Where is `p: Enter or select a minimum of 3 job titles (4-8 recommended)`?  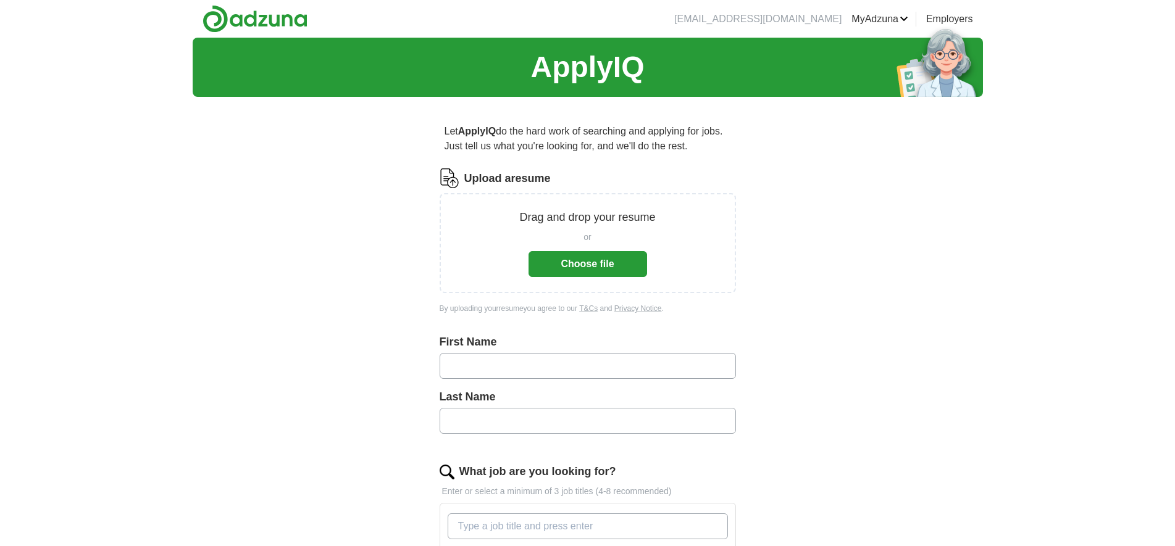
p: Enter or select a minimum of 3 job titles (4-8 recommended) is located at coordinates (588, 491).